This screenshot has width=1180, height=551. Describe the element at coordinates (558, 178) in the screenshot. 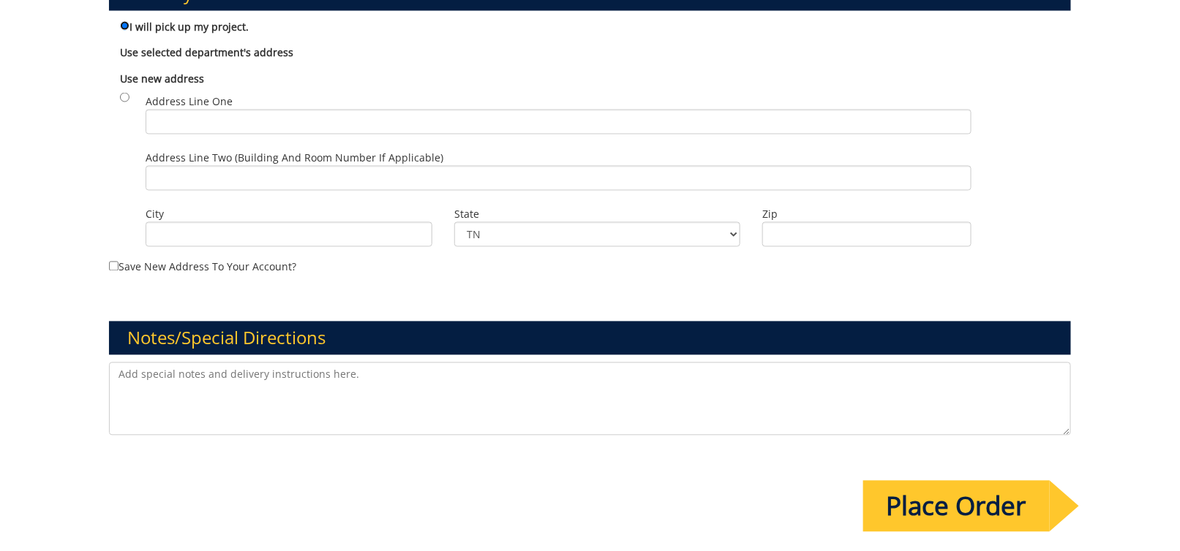

I see `input: Address Line Two (Building and Room Number if applicable)` at that location.